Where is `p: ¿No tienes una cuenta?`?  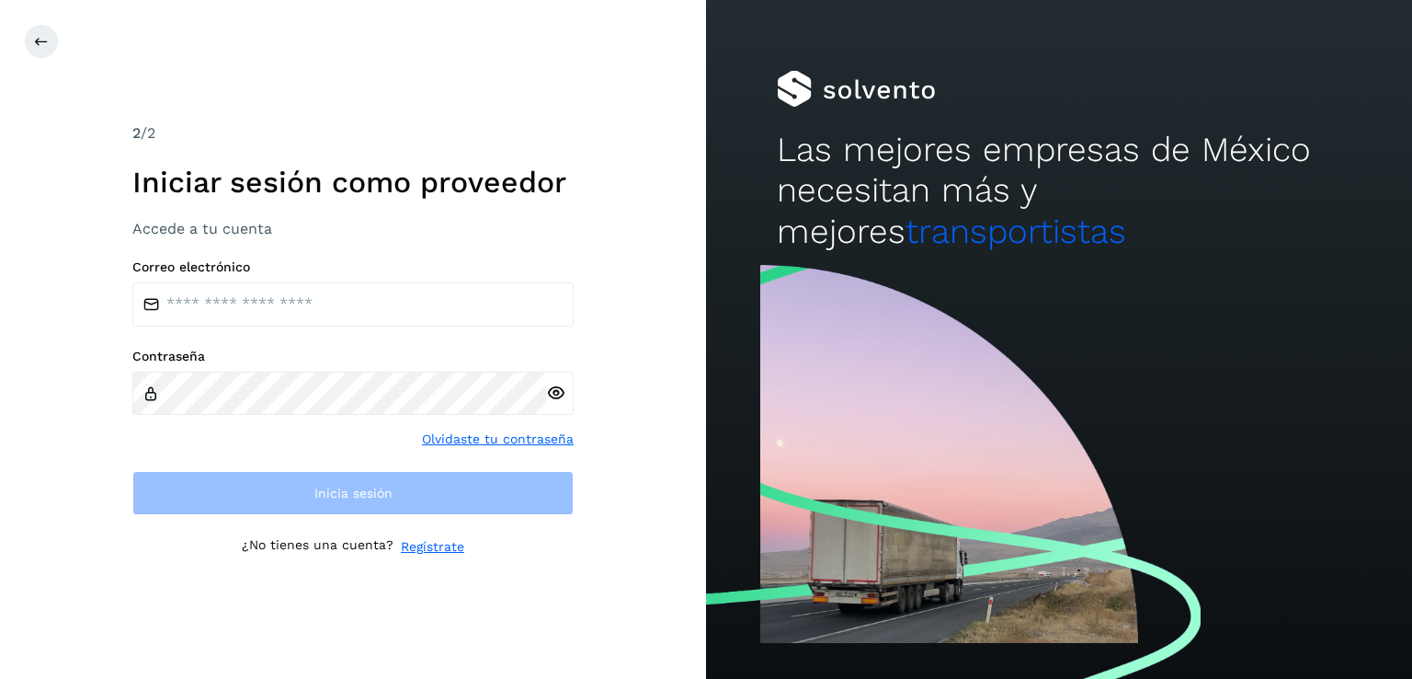
p: ¿No tienes una cuenta? is located at coordinates (317, 546).